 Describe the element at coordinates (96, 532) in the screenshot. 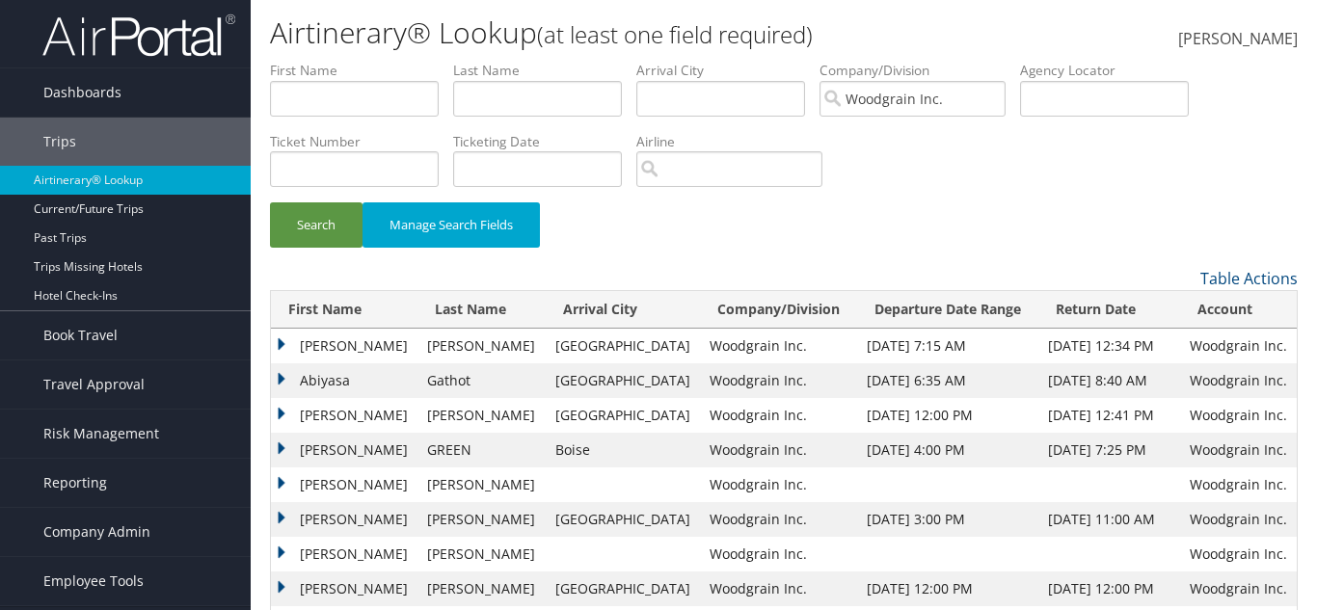

I see `span: Company Admin` at that location.